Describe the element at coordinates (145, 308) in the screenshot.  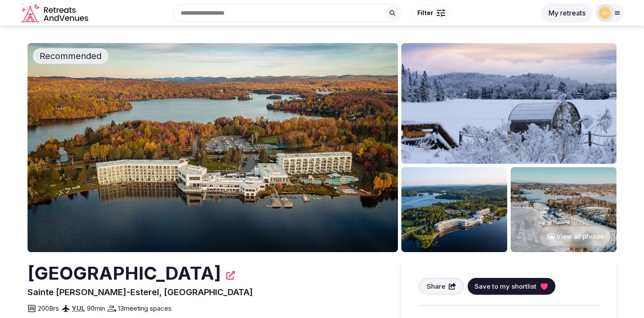
I see `span: 13 meeting spaces` at that location.